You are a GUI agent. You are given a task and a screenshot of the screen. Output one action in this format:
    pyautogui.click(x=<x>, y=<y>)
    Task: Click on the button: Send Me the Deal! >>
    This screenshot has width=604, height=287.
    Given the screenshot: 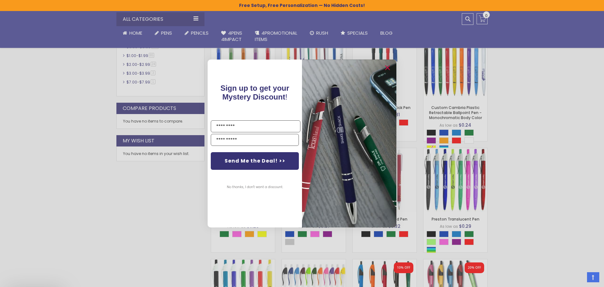 What is the action you would take?
    pyautogui.click(x=255, y=161)
    